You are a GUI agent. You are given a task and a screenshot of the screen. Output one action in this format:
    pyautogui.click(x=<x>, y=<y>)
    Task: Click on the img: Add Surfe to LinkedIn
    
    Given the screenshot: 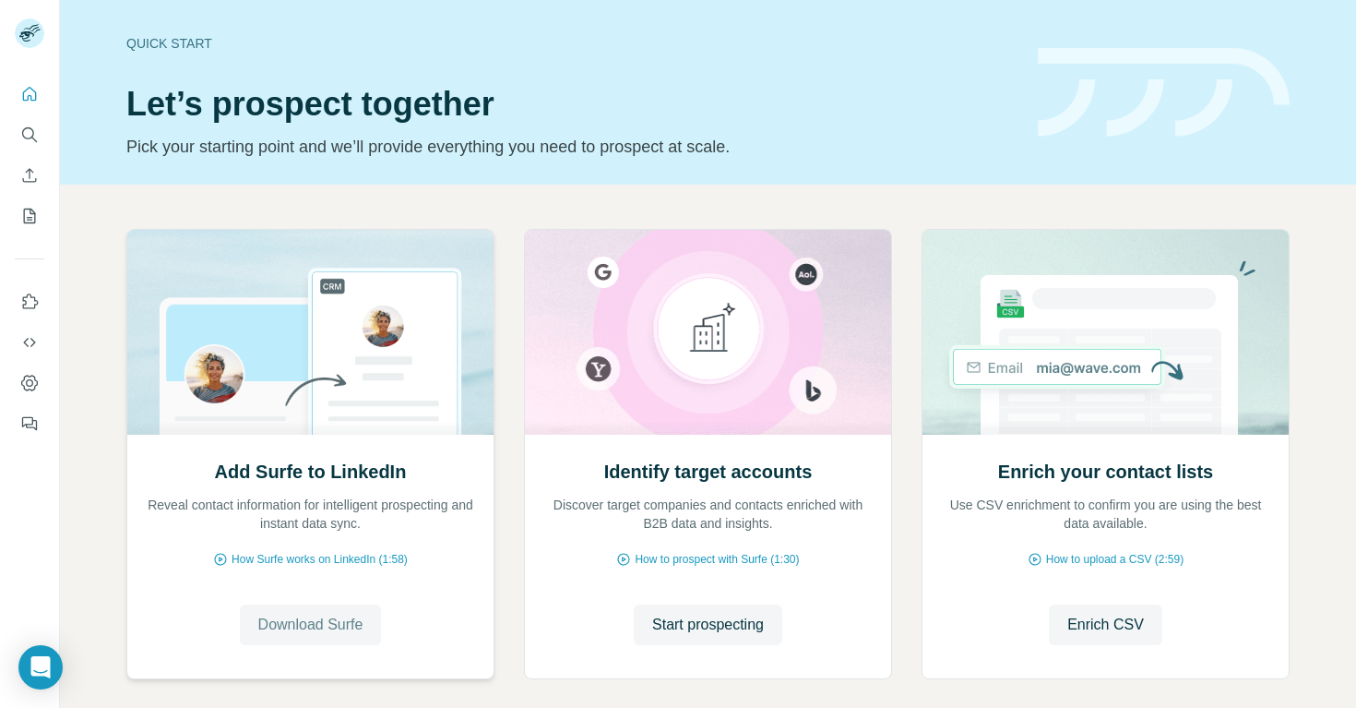 What is the action you would take?
    pyautogui.click(x=310, y=332)
    